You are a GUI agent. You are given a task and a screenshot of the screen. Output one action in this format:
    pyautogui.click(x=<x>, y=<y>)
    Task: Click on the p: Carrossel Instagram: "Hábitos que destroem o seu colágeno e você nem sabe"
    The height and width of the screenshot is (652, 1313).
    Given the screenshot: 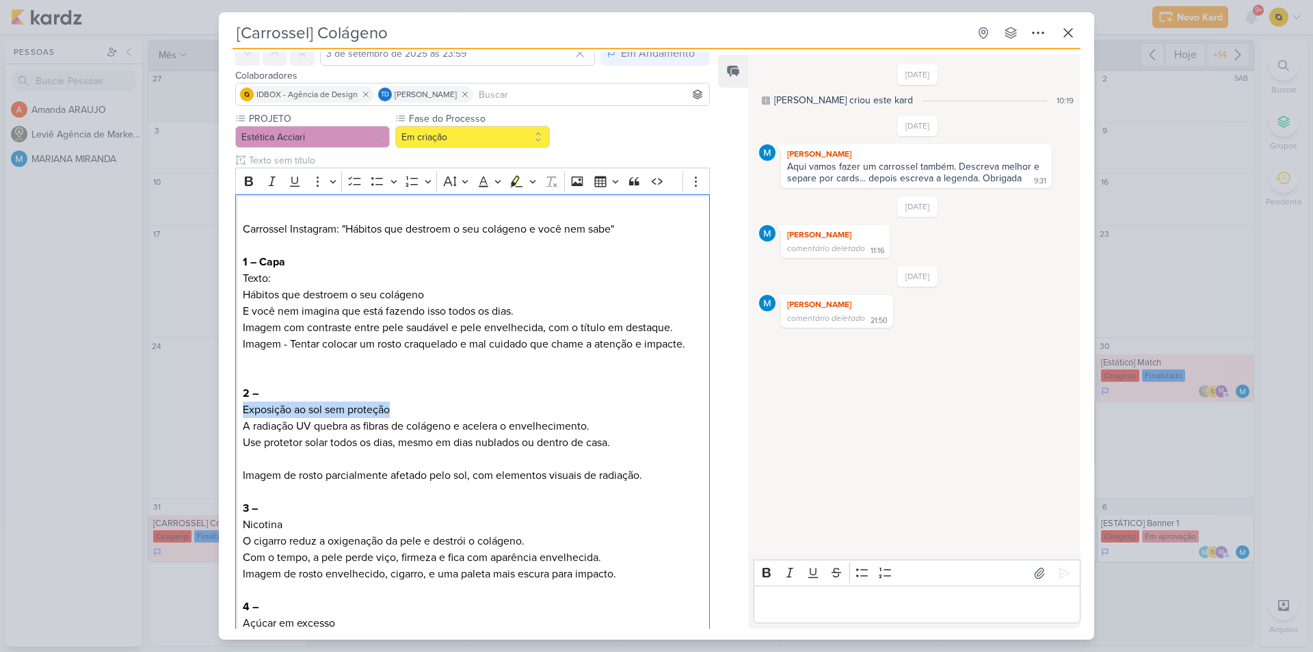 What is the action you would take?
    pyautogui.click(x=473, y=229)
    